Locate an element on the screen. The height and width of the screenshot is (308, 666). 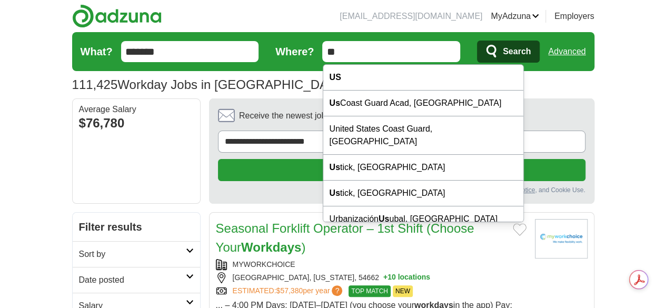
span: Search is located at coordinates (516, 52).